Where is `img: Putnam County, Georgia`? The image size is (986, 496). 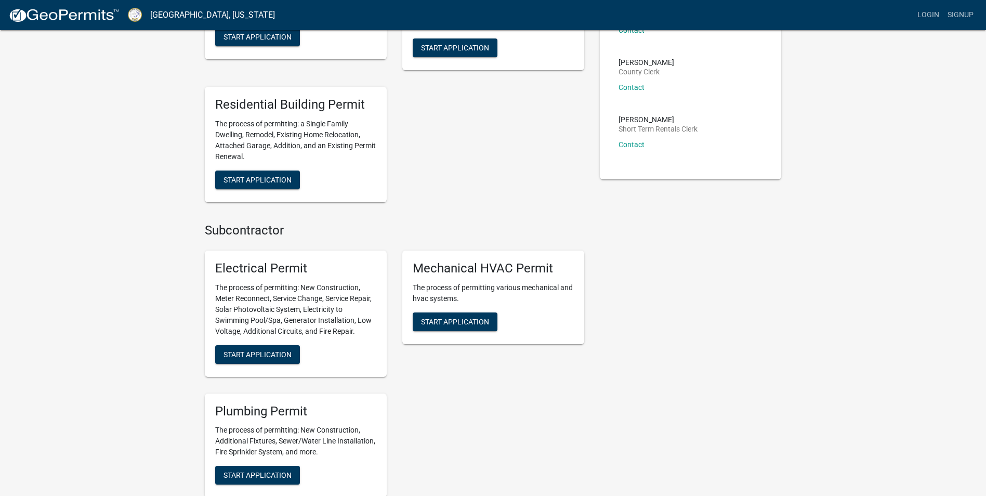 img: Putnam County, Georgia is located at coordinates (135, 15).